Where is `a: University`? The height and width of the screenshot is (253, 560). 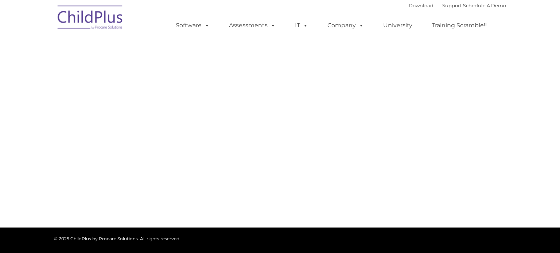 a: University is located at coordinates (397, 26).